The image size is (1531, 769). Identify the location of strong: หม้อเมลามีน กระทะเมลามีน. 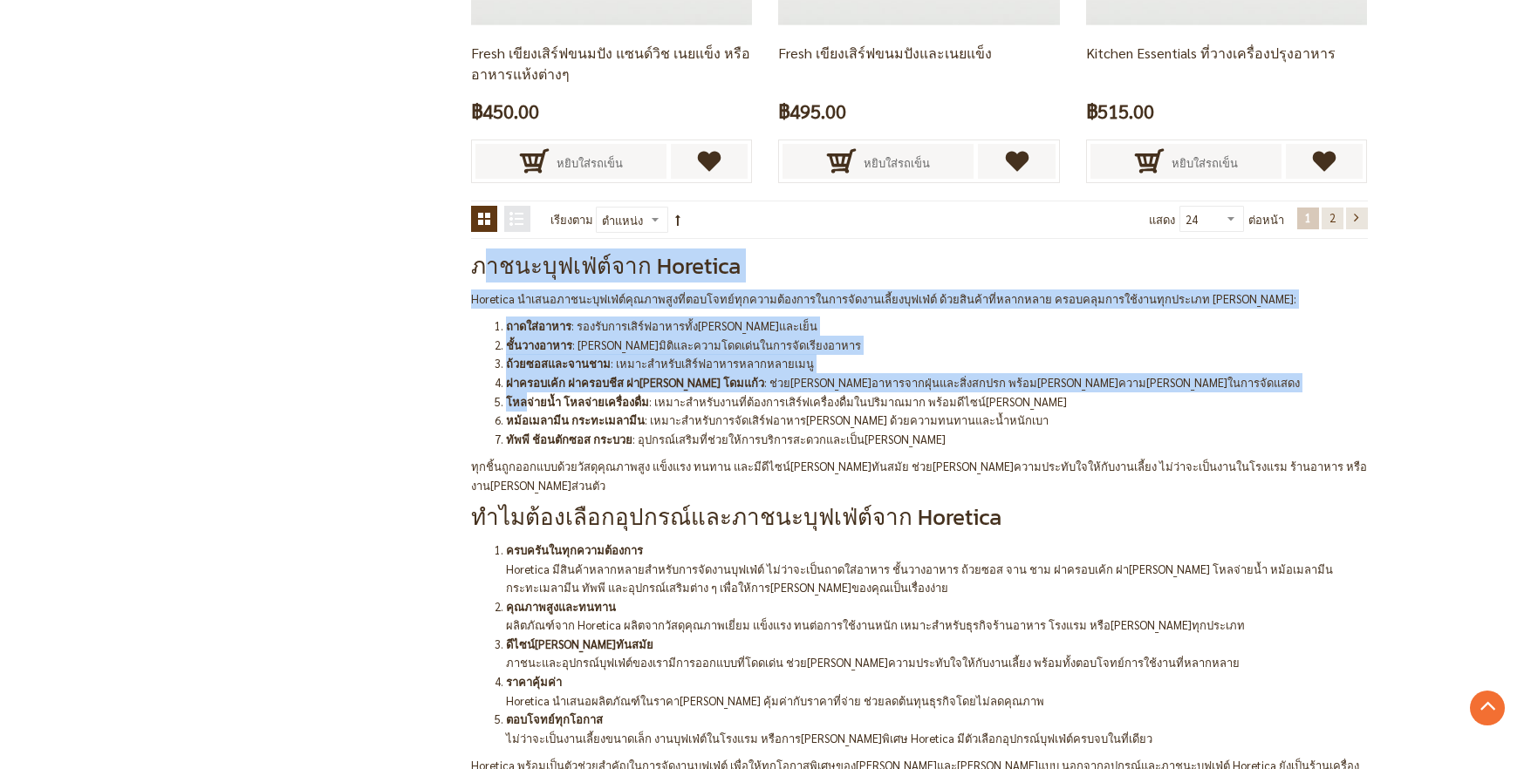
(575, 419).